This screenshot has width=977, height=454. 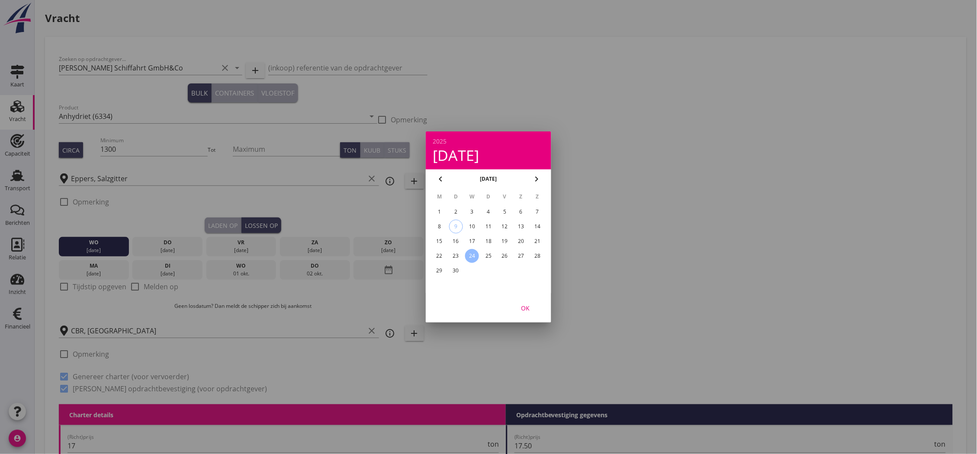 What do you see at coordinates (505, 242) in the screenshot?
I see `div: 19` at bounding box center [505, 242].